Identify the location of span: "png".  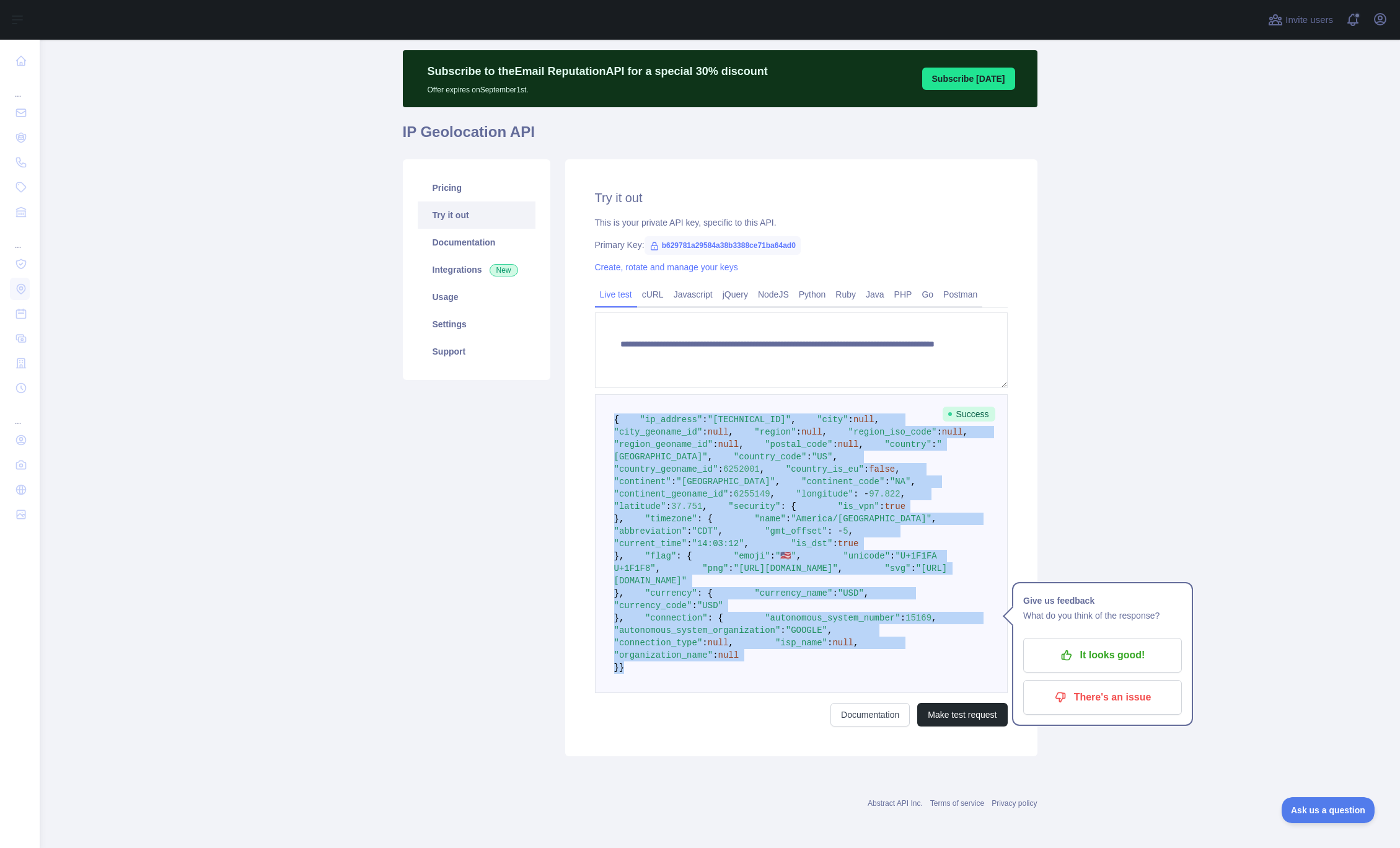
(715, 568).